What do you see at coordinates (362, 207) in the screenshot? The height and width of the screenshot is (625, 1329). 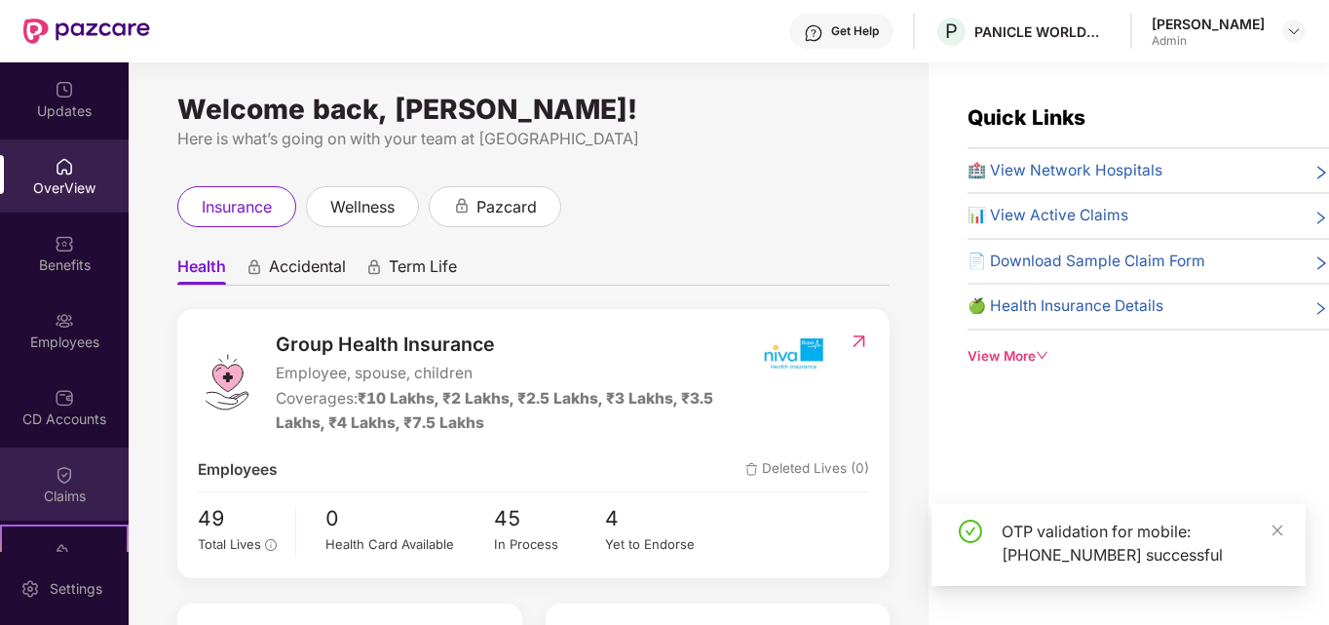 I see `span: wellness` at bounding box center [362, 207].